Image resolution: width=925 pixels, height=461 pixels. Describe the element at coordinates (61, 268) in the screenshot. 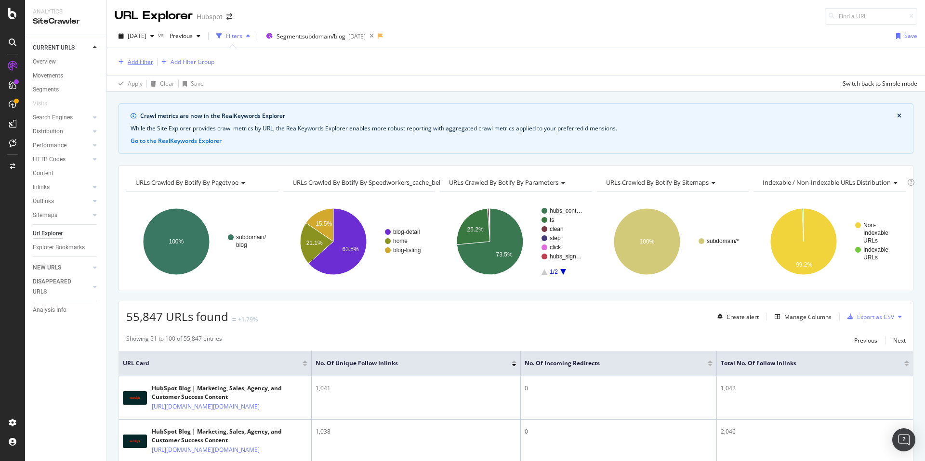

I see `a: NEW URLS` at that location.